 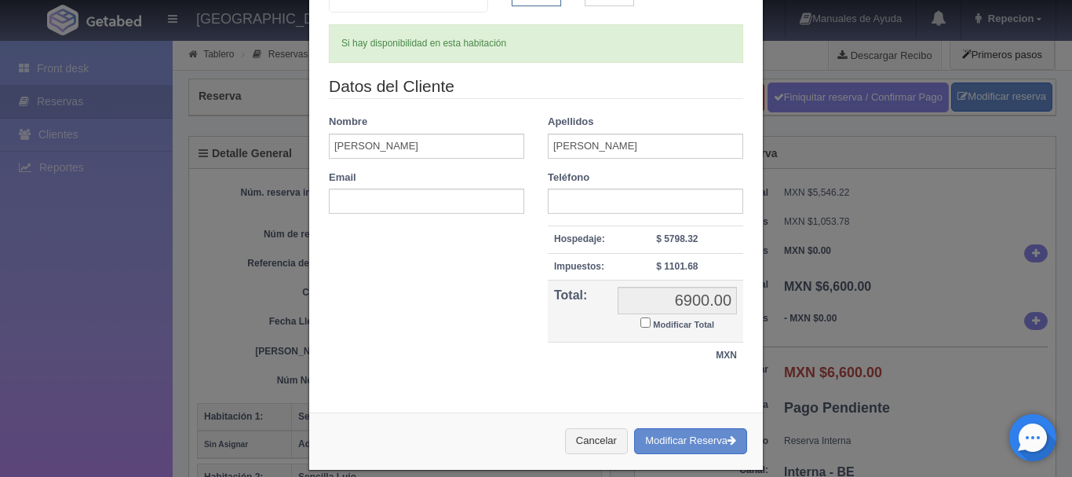 I want to click on button: Modificar Reserva, so click(x=691, y=440).